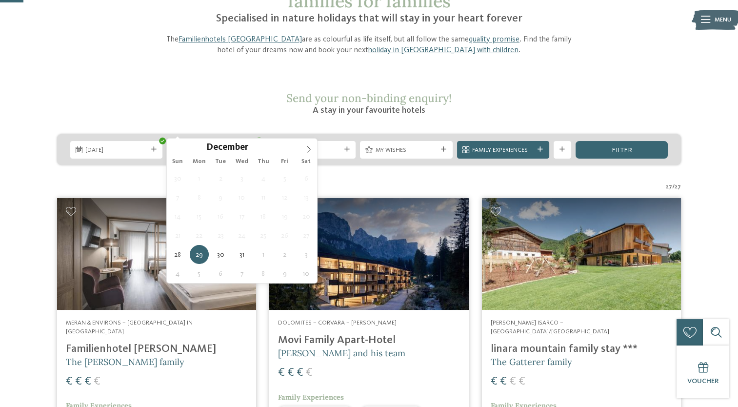 This screenshot has width=738, height=407. What do you see at coordinates (220, 216) in the screenshot?
I see `span: December 16, 2025` at bounding box center [220, 216].